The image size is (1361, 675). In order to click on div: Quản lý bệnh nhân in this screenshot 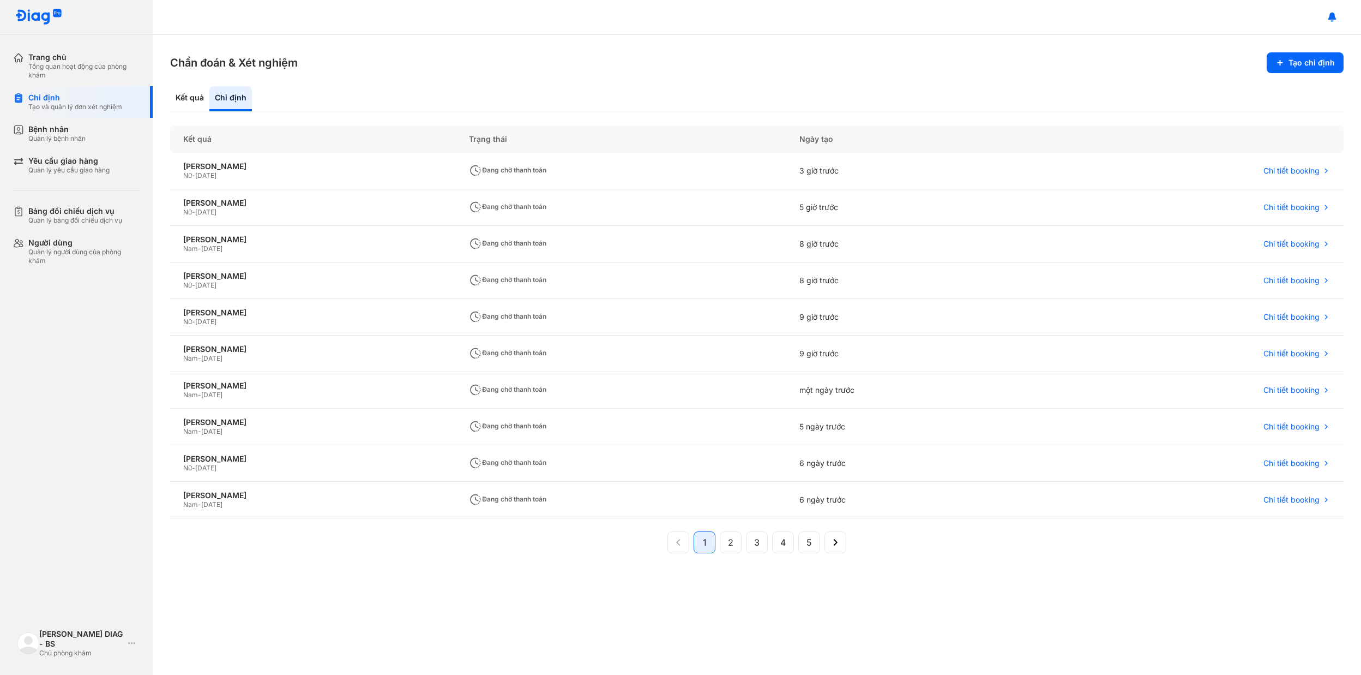, I will do `click(57, 139)`.